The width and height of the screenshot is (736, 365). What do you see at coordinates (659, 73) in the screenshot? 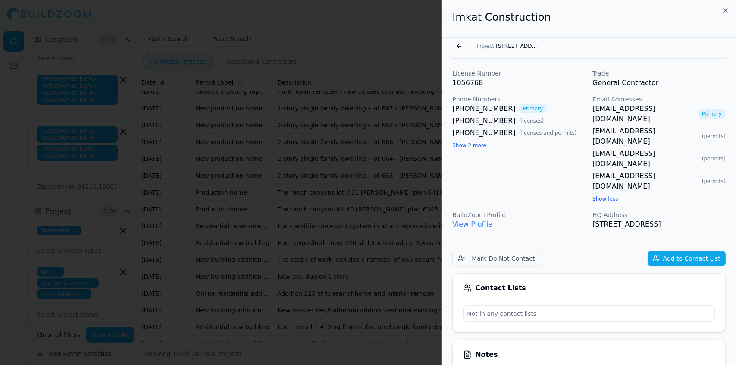
I see `p: Trade` at bounding box center [659, 73].